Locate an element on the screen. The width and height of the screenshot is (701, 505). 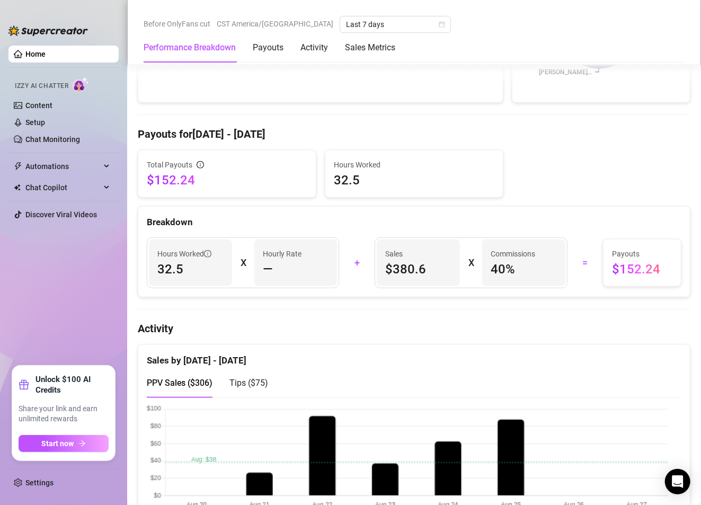
a: Setup is located at coordinates (35, 122).